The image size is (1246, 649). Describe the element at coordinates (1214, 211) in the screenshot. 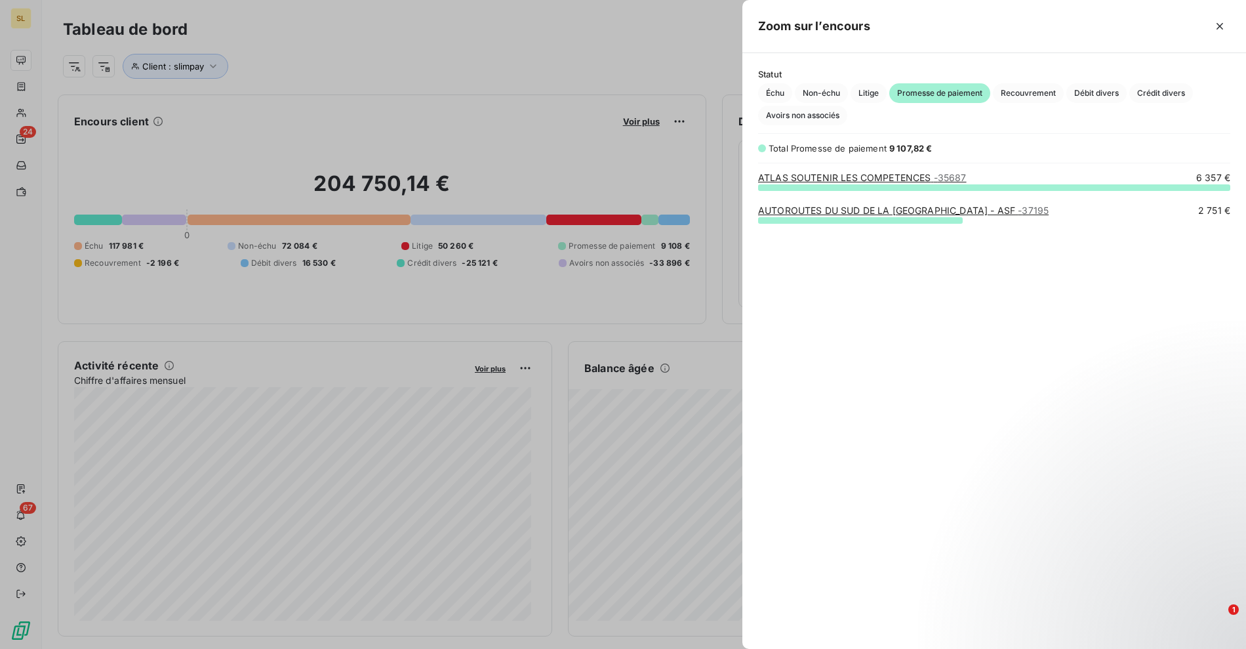

I see `span: 2 751 €` at that location.